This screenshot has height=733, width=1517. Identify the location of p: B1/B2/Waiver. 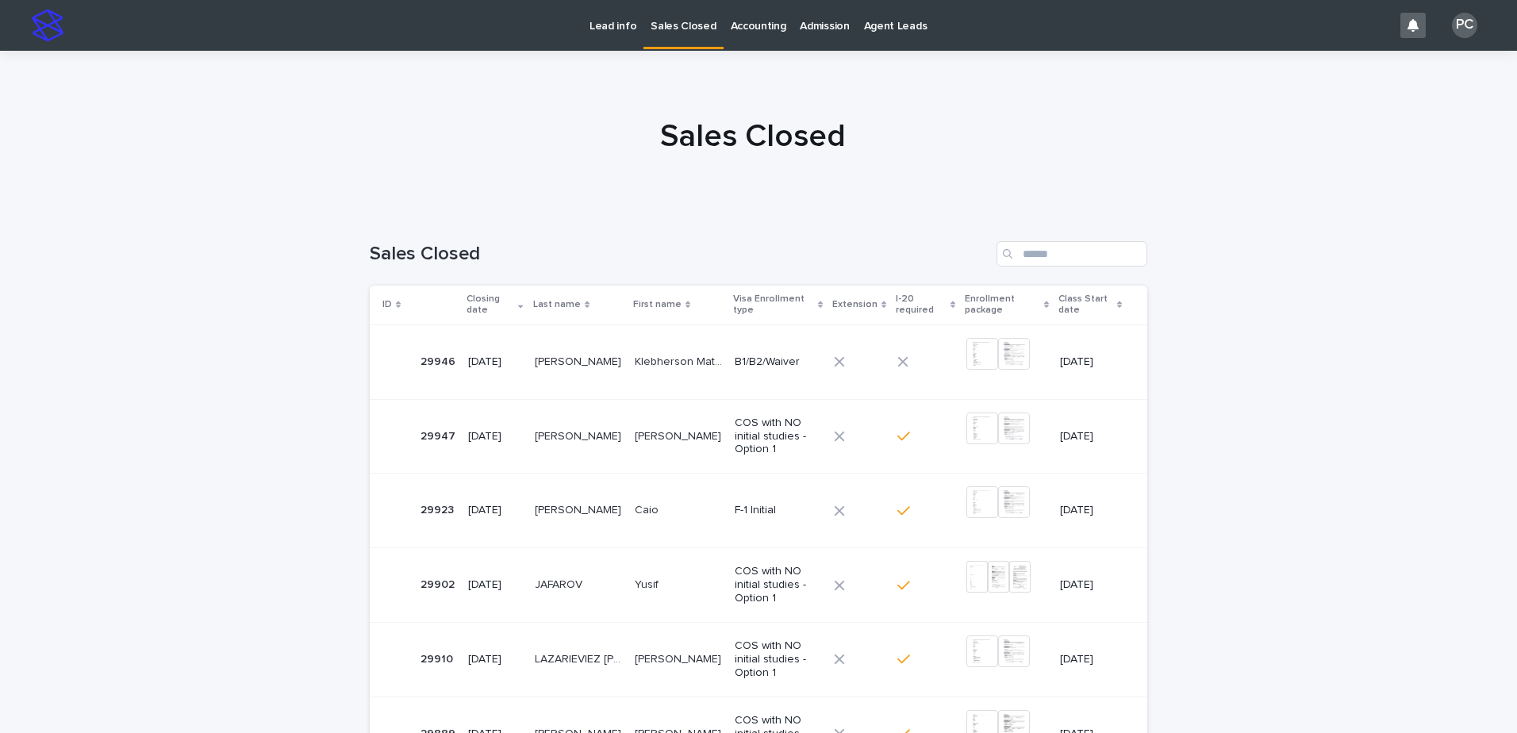
(778, 362).